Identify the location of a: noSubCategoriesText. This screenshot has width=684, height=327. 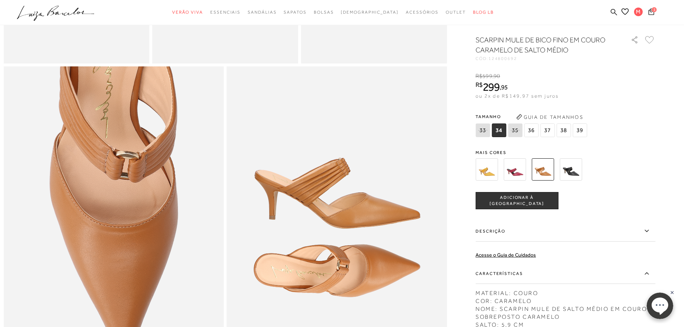
(370, 12).